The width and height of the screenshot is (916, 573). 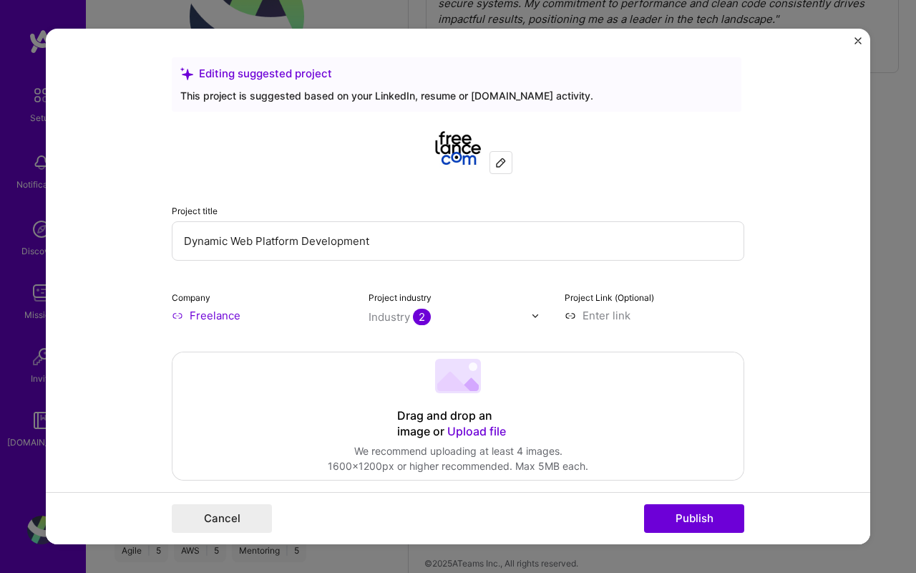 I want to click on div: Edit, so click(x=501, y=162).